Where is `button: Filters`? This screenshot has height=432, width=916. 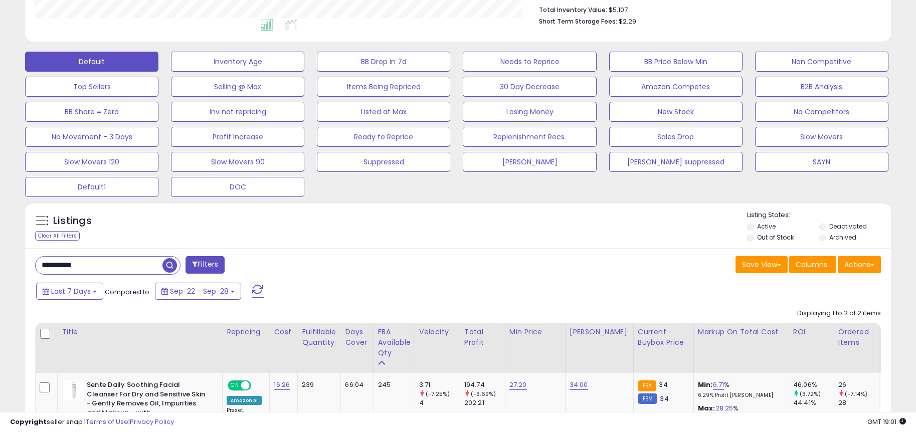
button: Filters is located at coordinates (205, 265).